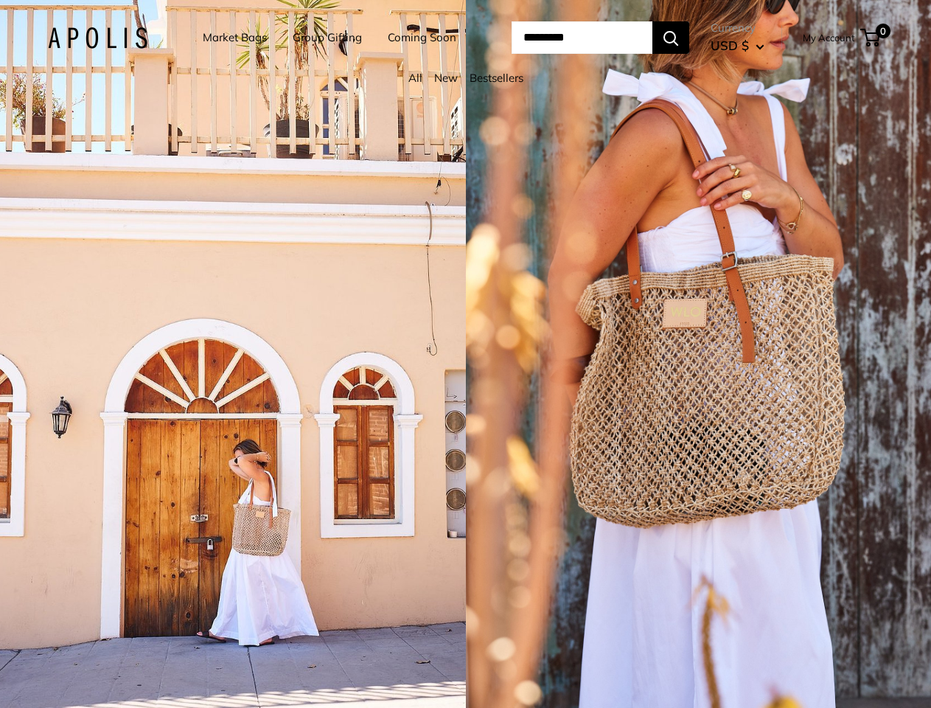  What do you see at coordinates (829, 38) in the screenshot?
I see `a: My Account` at bounding box center [829, 38].